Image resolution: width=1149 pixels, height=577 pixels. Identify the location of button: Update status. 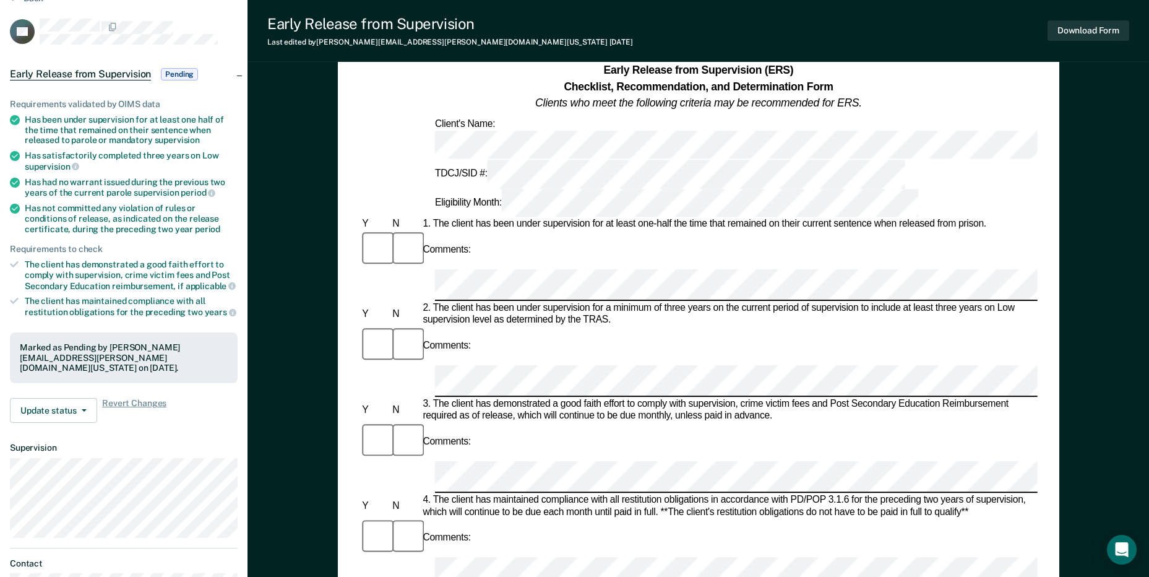
(53, 410).